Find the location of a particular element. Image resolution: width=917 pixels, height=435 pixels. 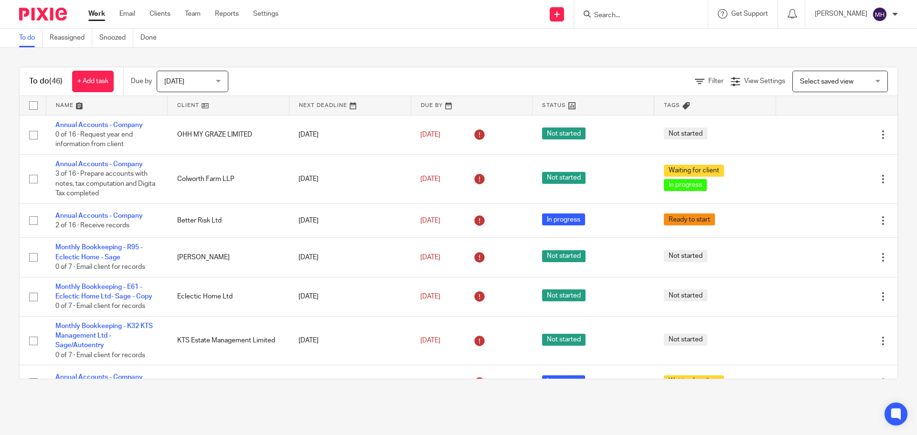

a: Snoozed is located at coordinates (116, 38).